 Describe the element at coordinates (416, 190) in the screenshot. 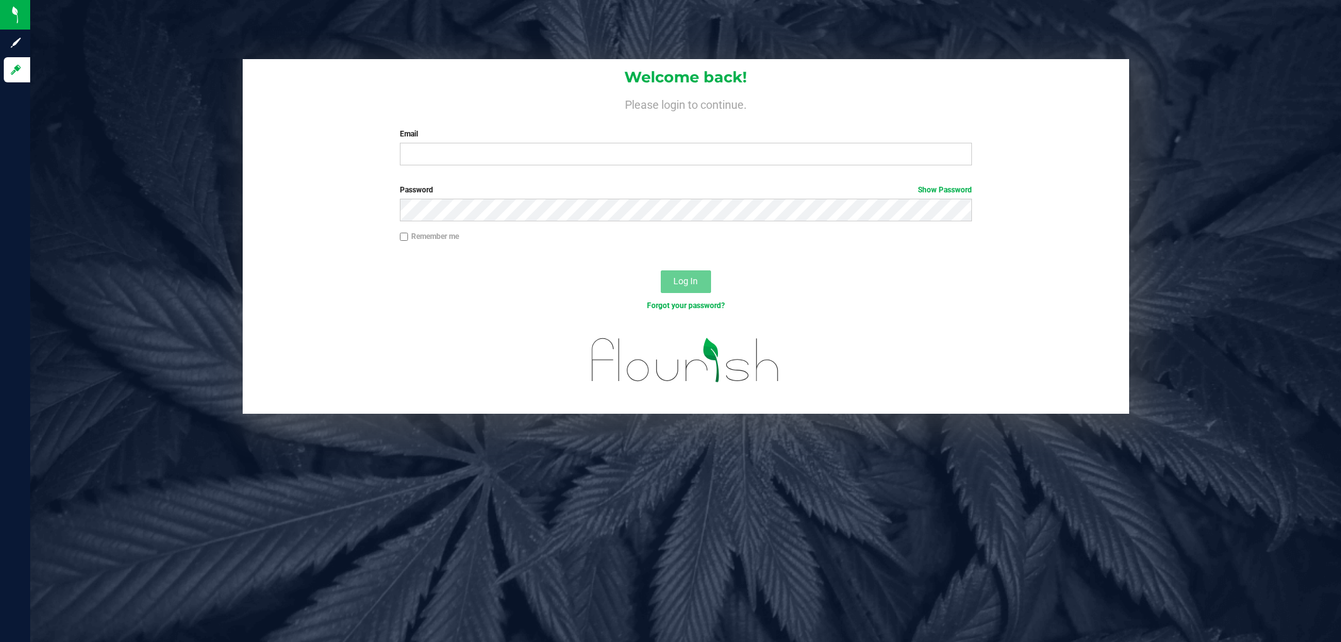

I see `span: Password` at that location.